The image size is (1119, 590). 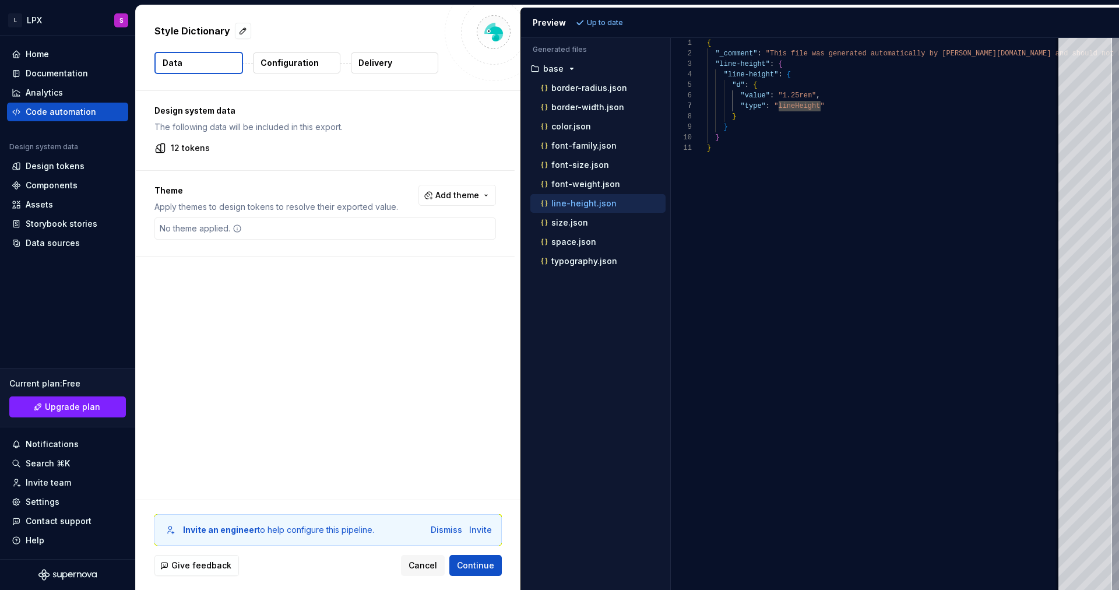 I want to click on b: Invite an engineer, so click(x=220, y=529).